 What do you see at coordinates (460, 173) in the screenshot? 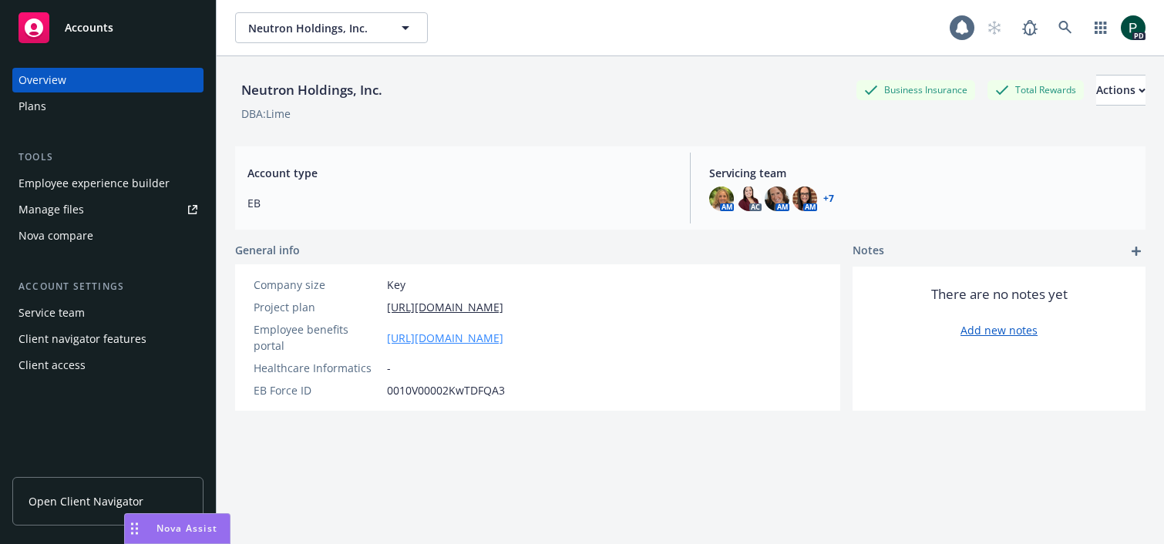
I see `span: Account type` at bounding box center [460, 173].